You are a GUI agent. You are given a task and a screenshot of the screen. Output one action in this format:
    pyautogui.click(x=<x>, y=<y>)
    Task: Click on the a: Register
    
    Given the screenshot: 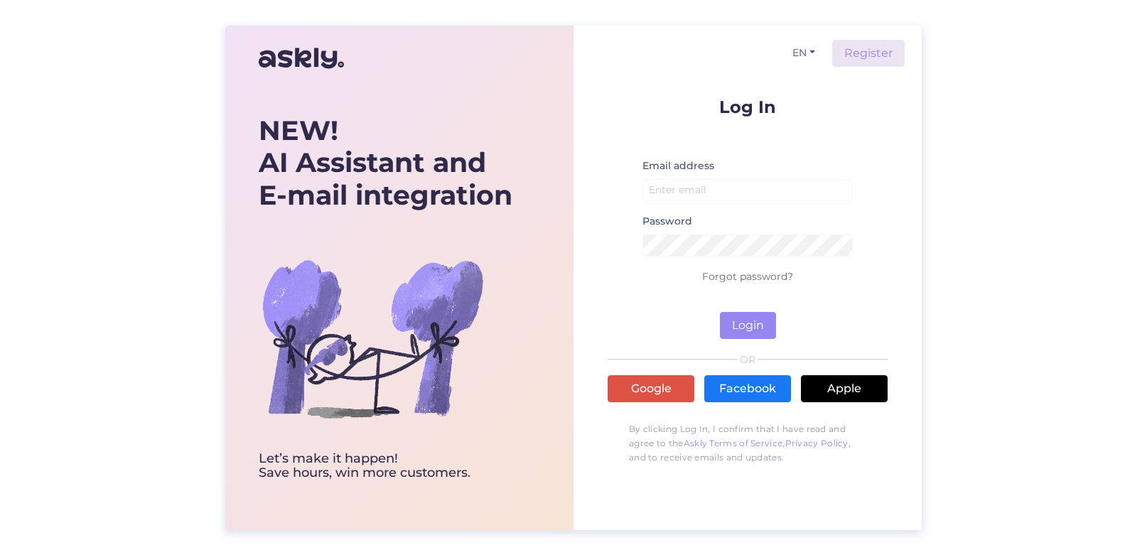 What is the action you would take?
    pyautogui.click(x=868, y=53)
    